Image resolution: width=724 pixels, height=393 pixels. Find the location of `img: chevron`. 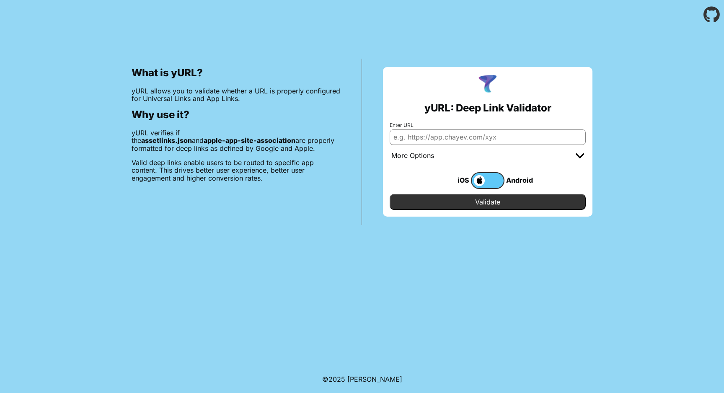

img: chevron is located at coordinates (580, 156).